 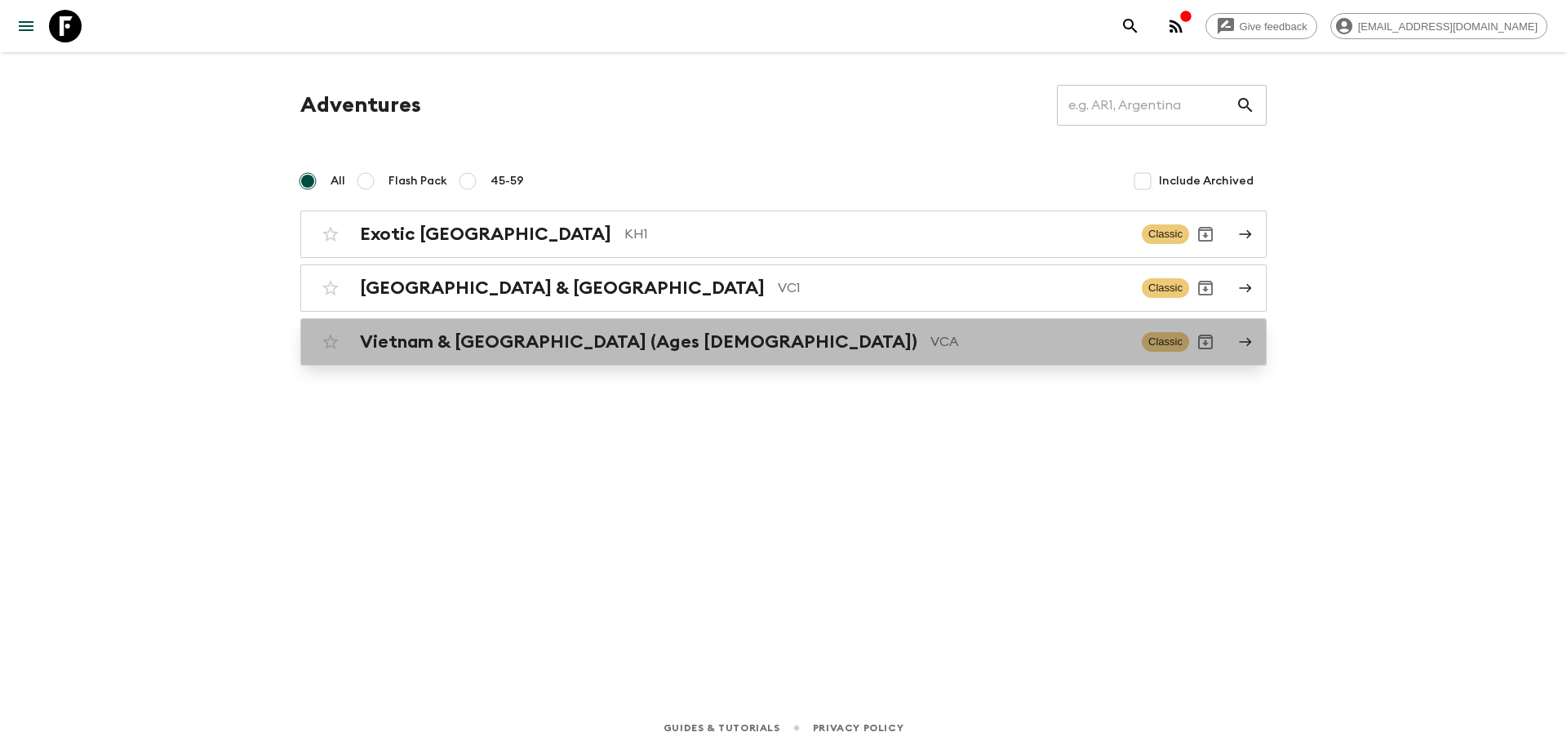 I want to click on a: Give feedback, so click(x=1261, y=26).